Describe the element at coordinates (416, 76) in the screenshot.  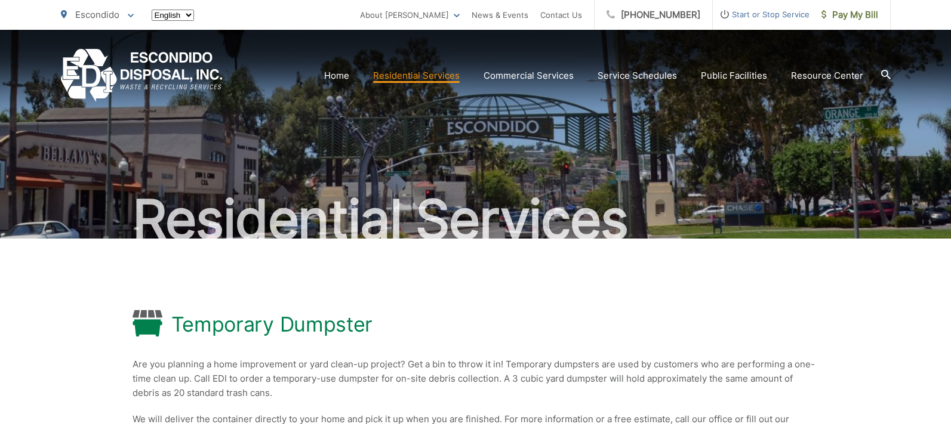
I see `a: Residential Services` at that location.